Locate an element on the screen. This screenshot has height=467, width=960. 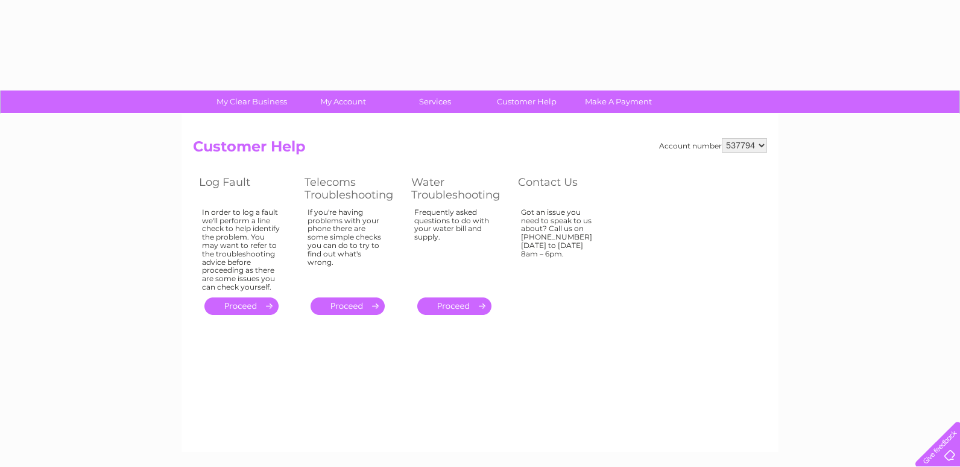
th: Log Fault is located at coordinates (245, 188).